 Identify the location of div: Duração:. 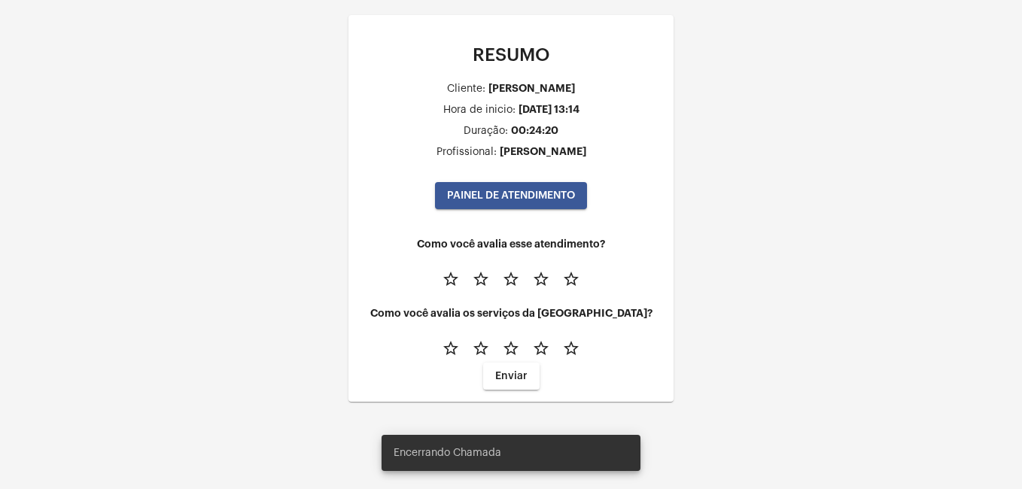
(485, 131).